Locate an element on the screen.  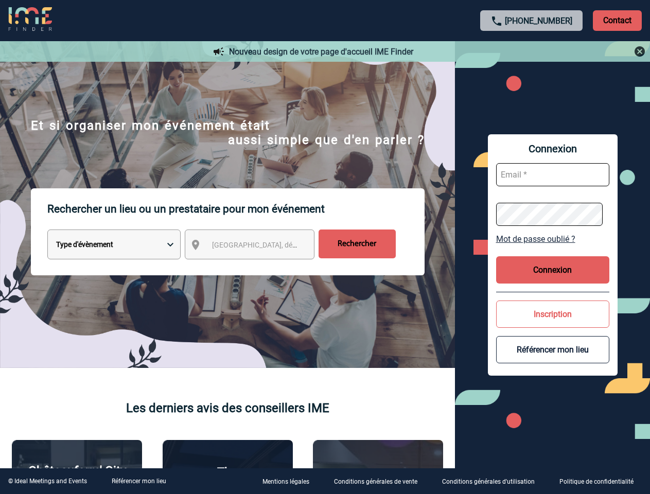
a: Politique de confidentialité is located at coordinates (601, 481).